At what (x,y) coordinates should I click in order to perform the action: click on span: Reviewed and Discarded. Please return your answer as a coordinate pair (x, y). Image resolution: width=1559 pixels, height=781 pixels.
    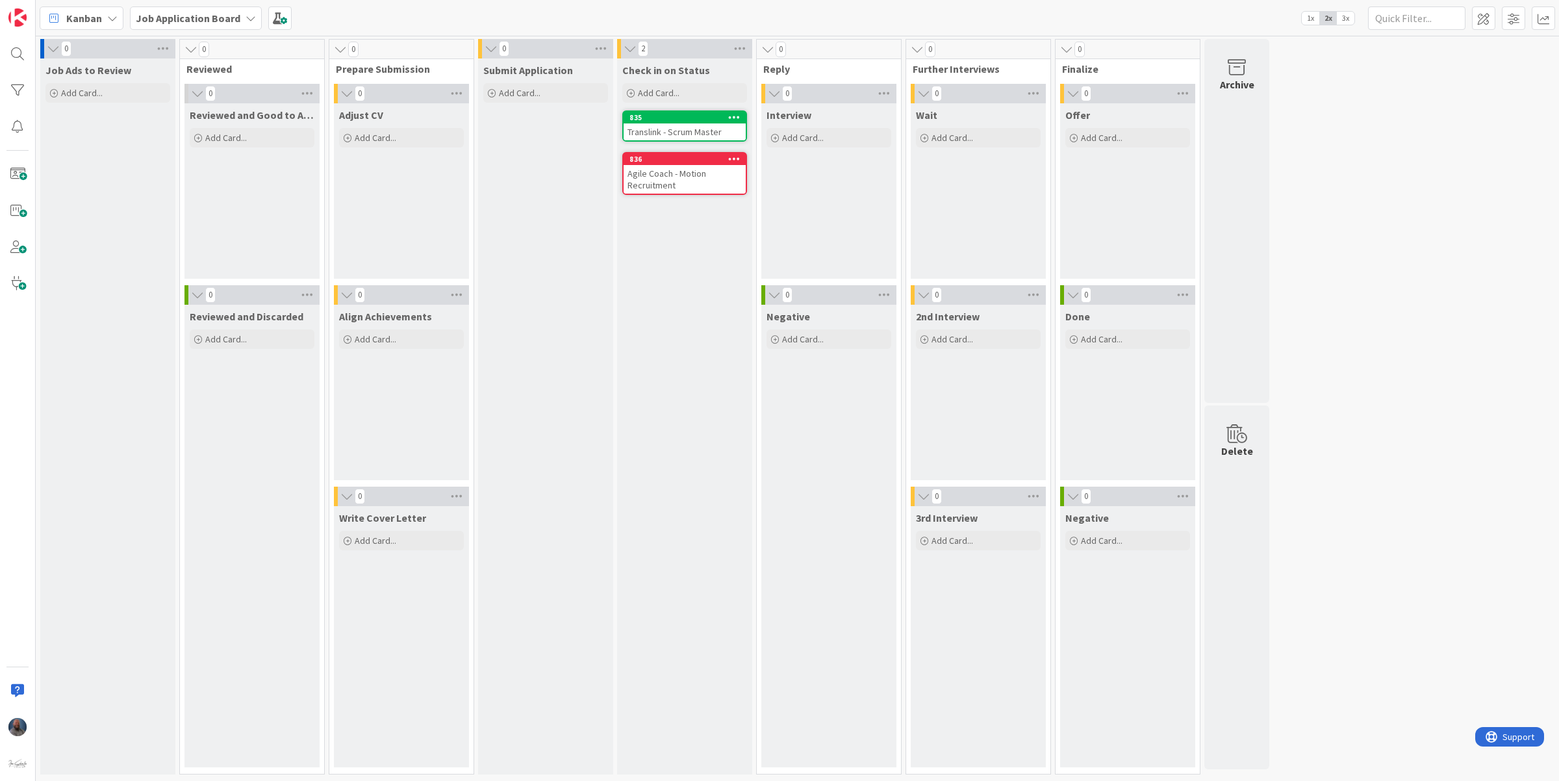
    Looking at the image, I should click on (246, 316).